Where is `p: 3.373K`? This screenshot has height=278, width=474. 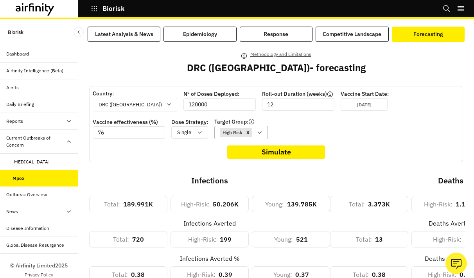 p: 3.373K is located at coordinates (379, 204).